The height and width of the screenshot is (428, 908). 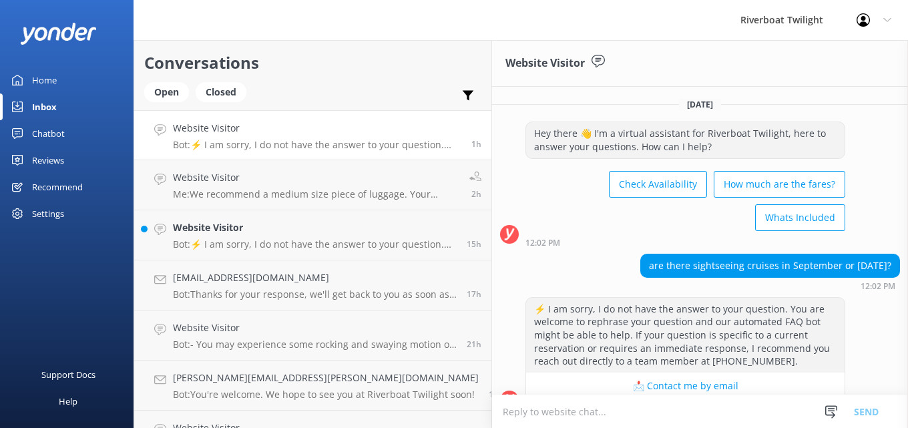 I want to click on a: Closed, so click(x=224, y=91).